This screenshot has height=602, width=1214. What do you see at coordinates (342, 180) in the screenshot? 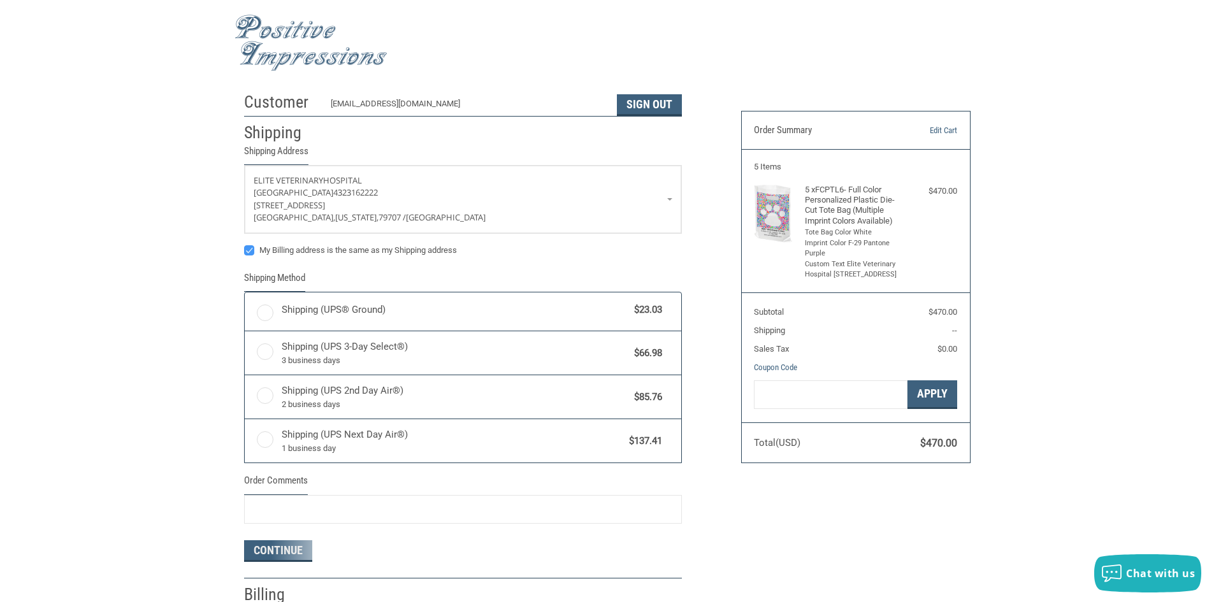
I see `span: Hospital` at bounding box center [342, 180].